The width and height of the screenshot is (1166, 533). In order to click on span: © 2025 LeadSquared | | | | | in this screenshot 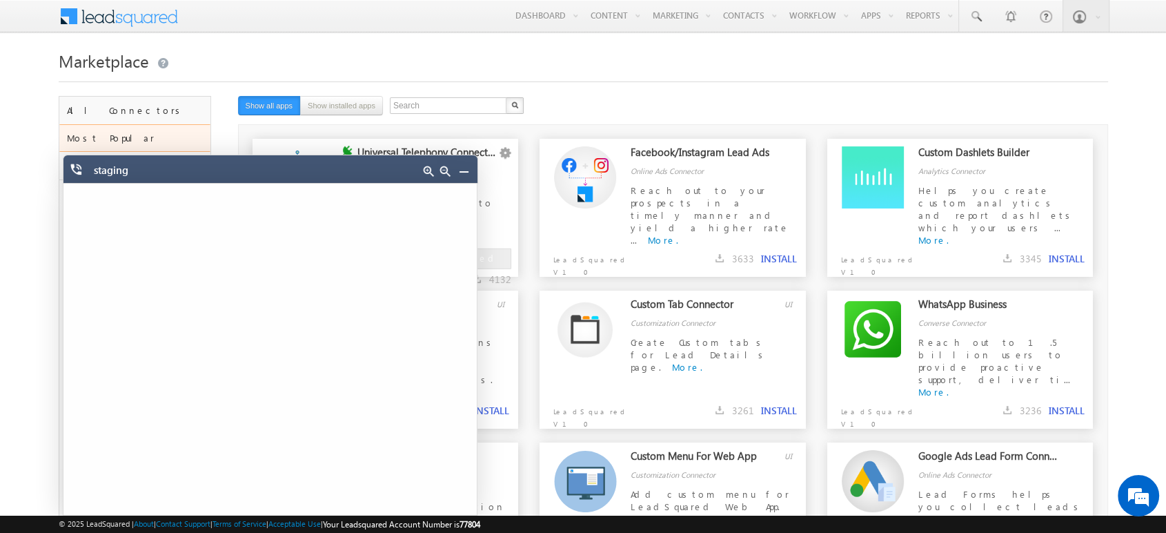, I will do `click(269, 524)`.